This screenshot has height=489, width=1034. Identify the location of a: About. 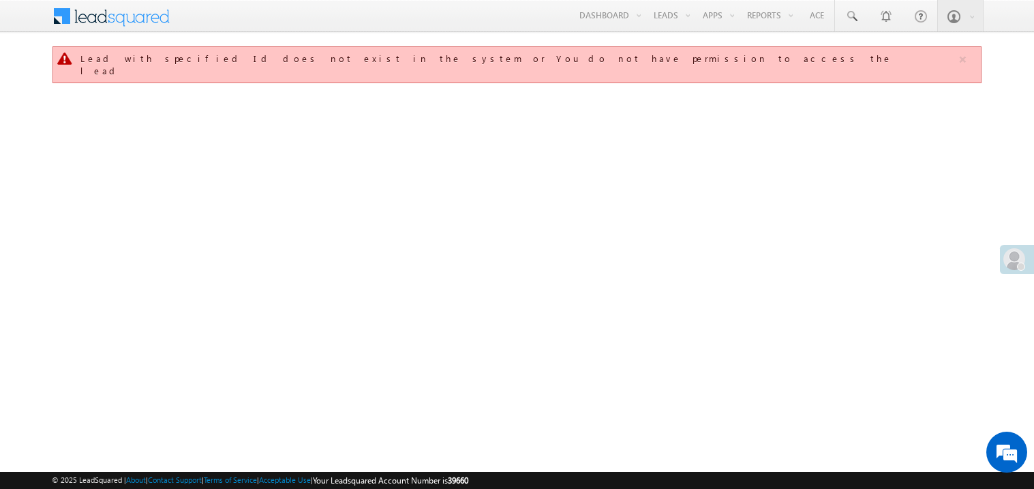
(136, 479).